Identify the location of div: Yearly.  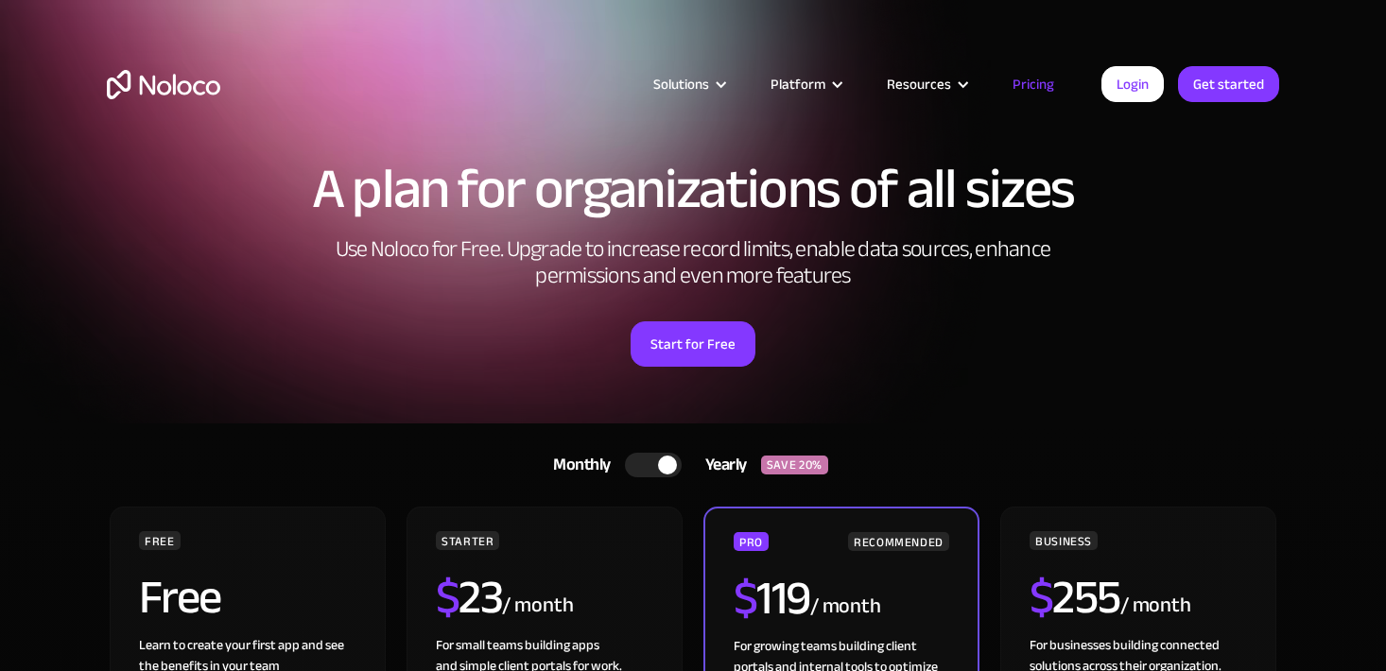
(722, 465).